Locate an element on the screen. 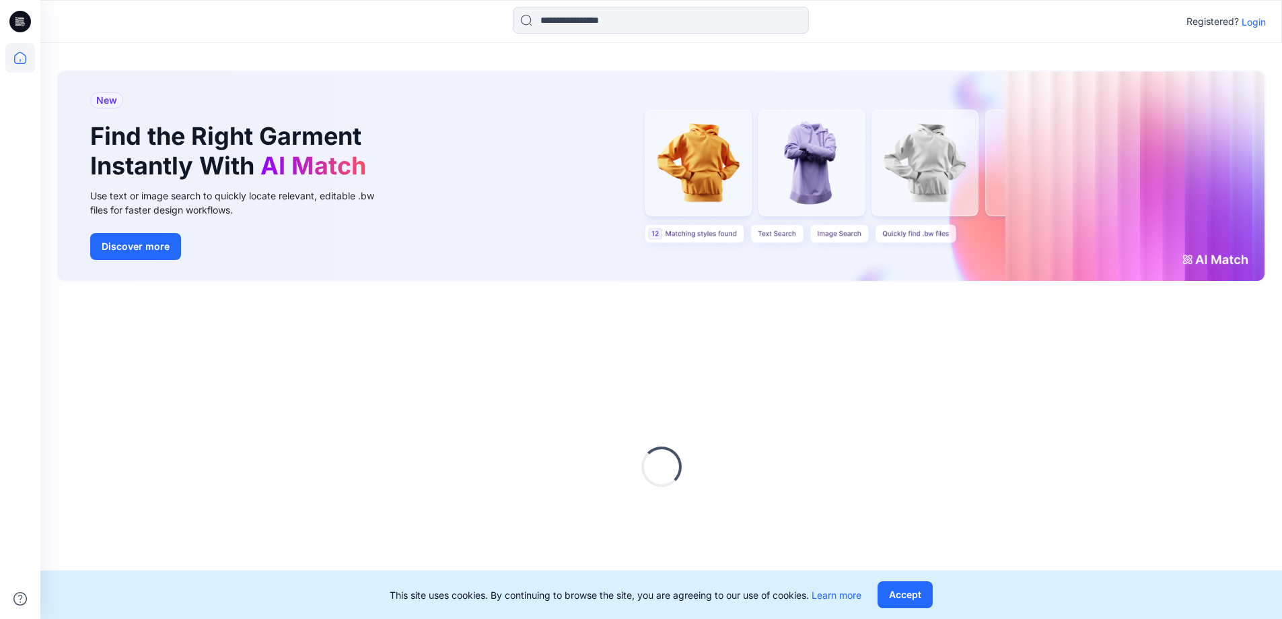 The image size is (1282, 619). p: Registered? is located at coordinates (1213, 22).